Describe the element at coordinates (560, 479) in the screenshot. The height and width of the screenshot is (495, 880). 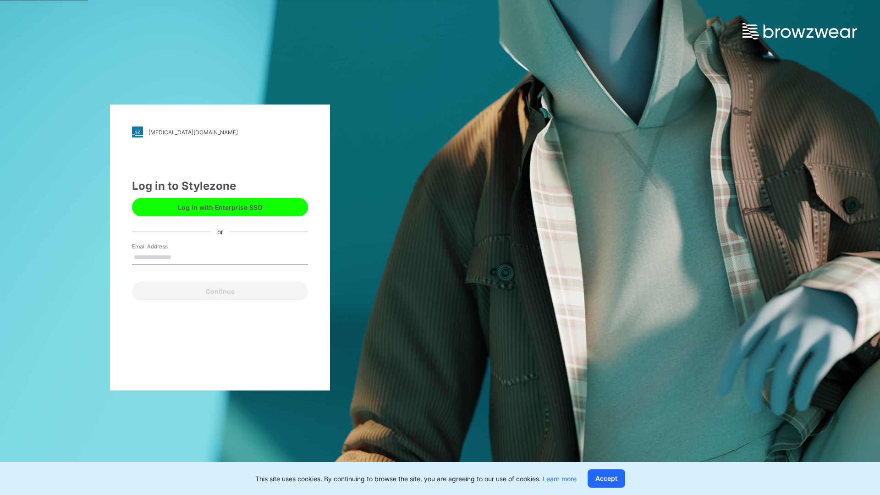
I see `a: Learn more` at that location.